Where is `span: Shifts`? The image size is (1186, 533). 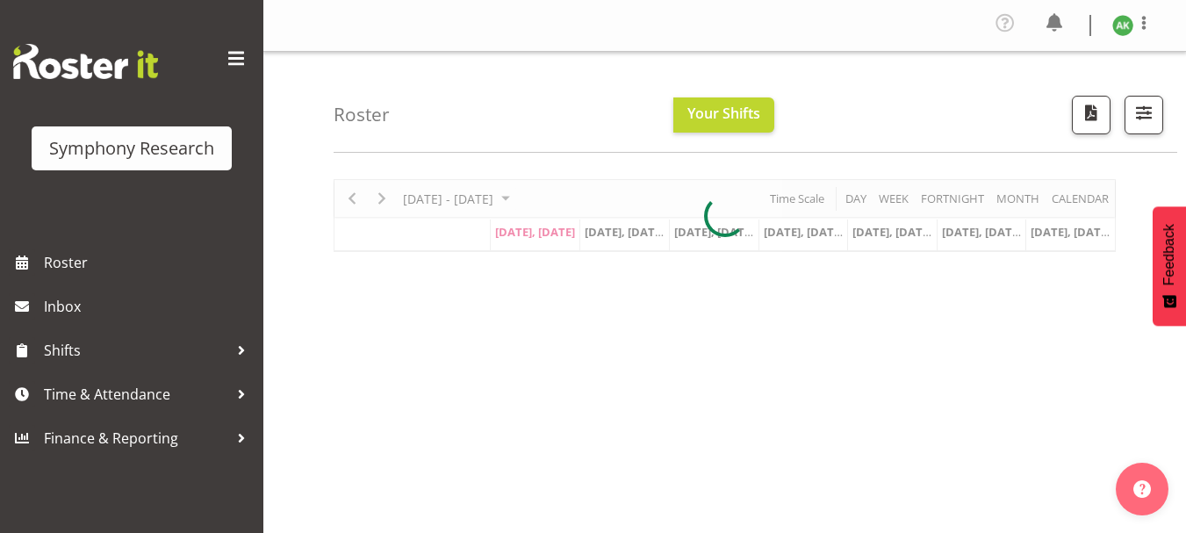
span: Shifts is located at coordinates (136, 350).